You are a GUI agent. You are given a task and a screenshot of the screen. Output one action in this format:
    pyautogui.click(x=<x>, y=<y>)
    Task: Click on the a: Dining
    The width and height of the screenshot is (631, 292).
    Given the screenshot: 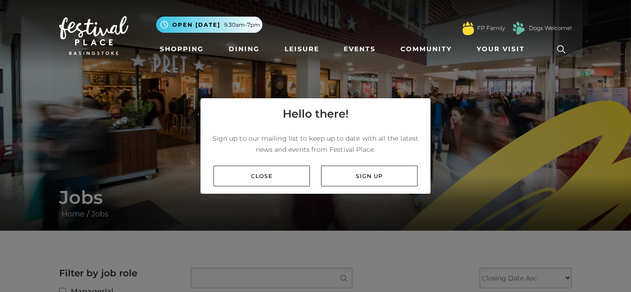 What is the action you would take?
    pyautogui.click(x=244, y=49)
    